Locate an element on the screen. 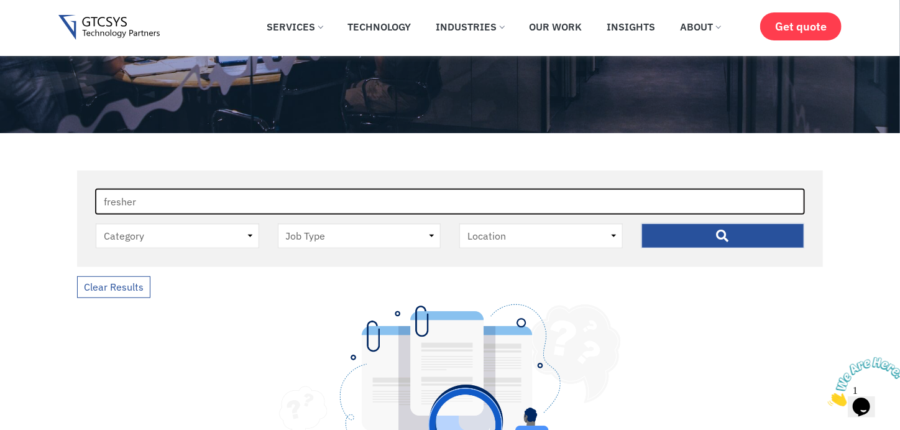 Image resolution: width=900 pixels, height=430 pixels. a: Get quote is located at coordinates (801, 26).